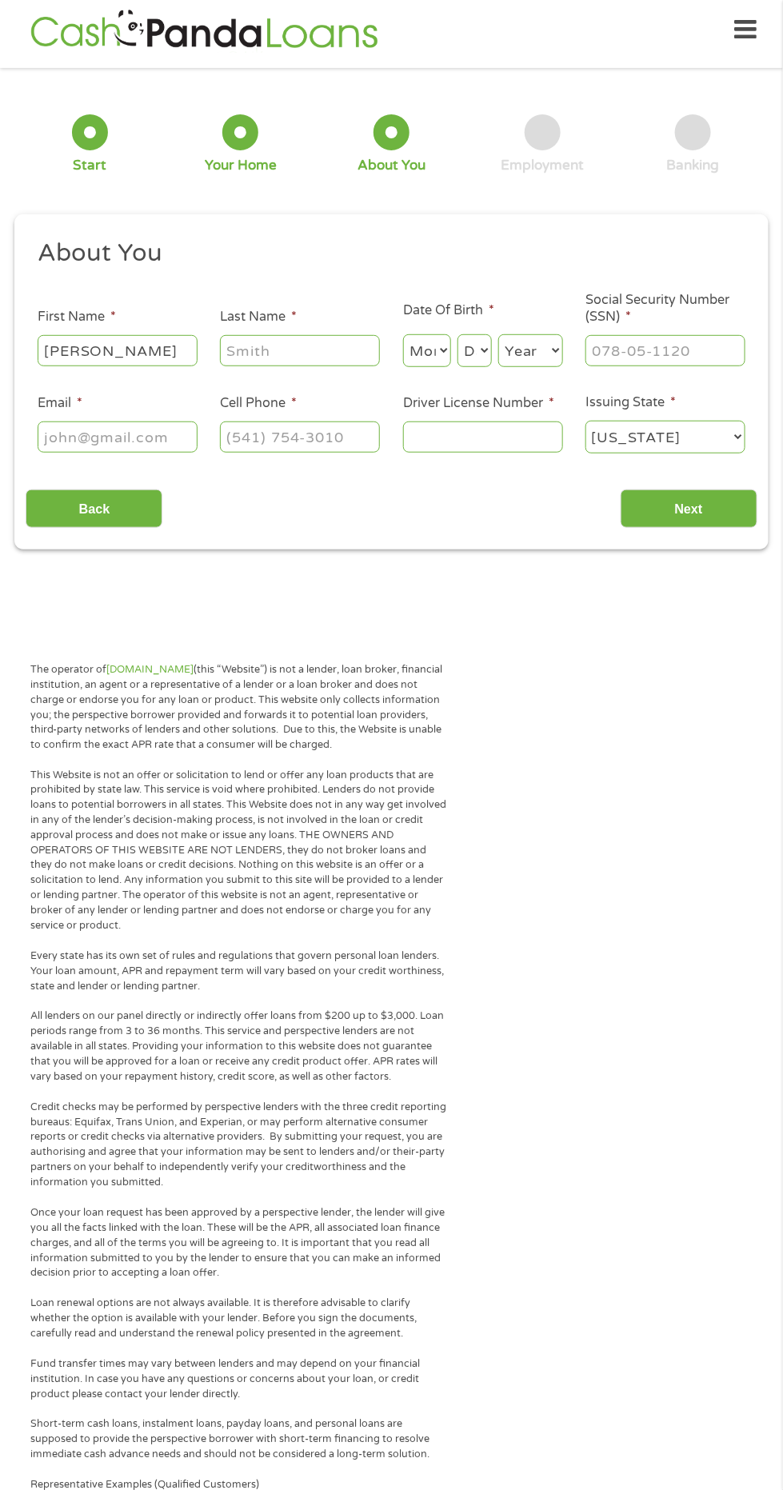 The height and width of the screenshot is (1490, 783). Describe the element at coordinates (542, 166) in the screenshot. I see `div: Employment` at that location.